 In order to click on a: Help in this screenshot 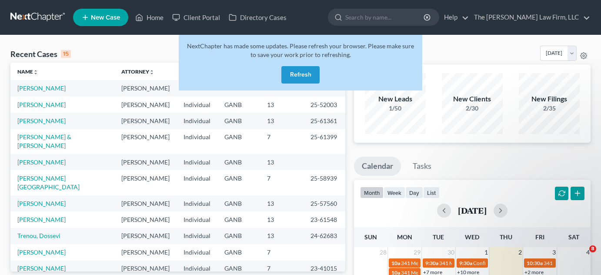, I will do `click(454, 17)`.